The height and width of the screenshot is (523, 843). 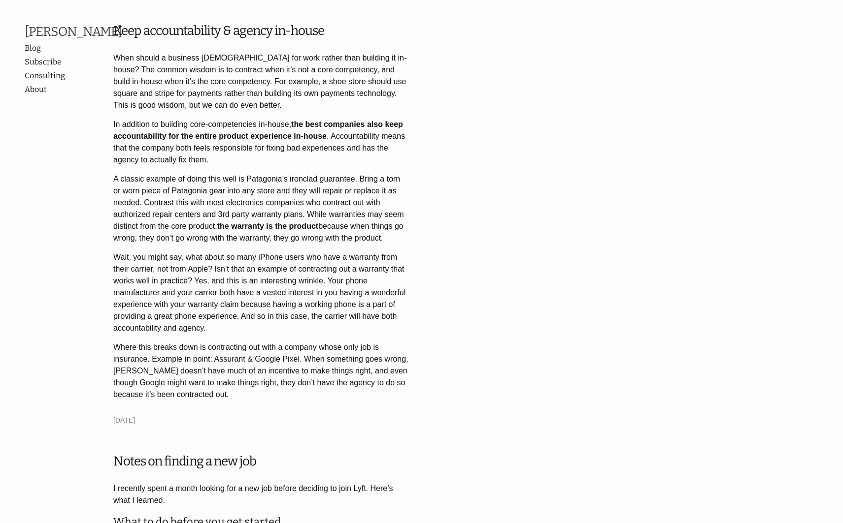 What do you see at coordinates (64, 48) in the screenshot?
I see `a: Blog` at bounding box center [64, 48].